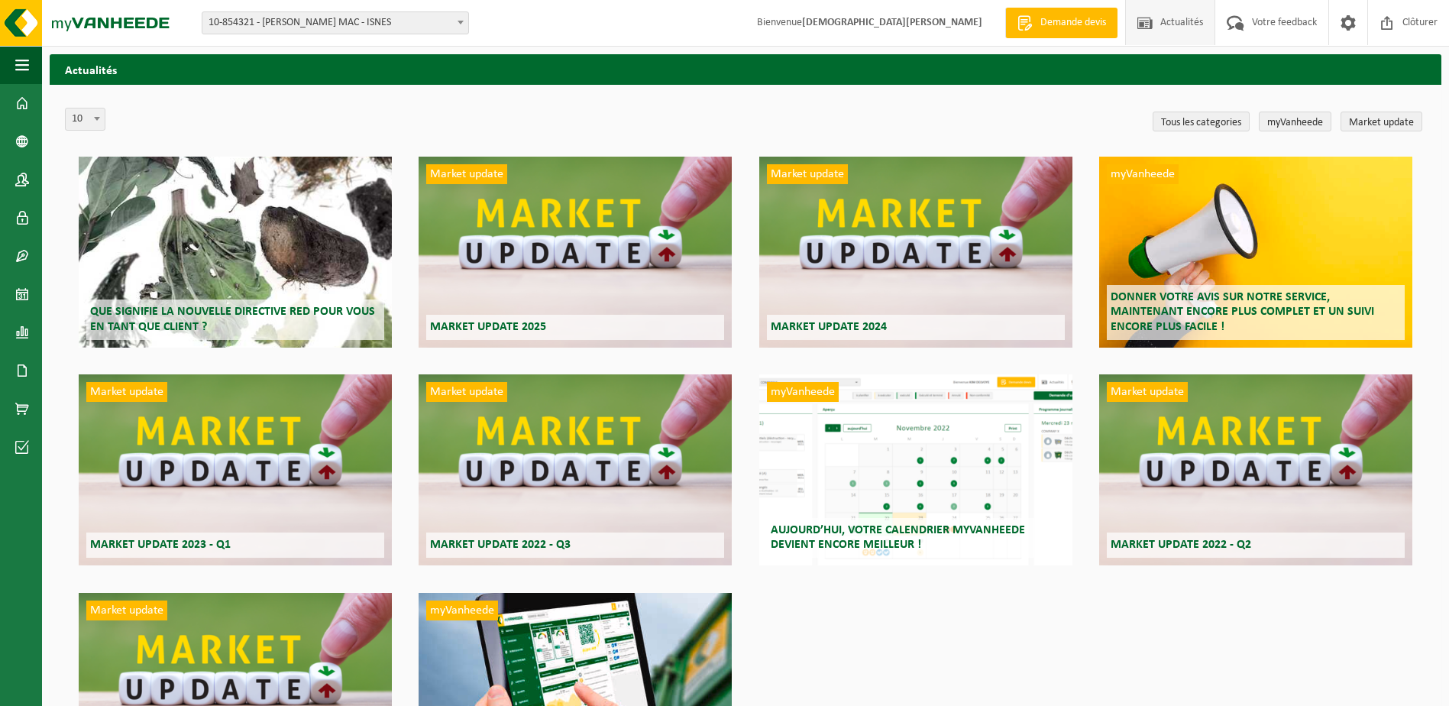 The height and width of the screenshot is (706, 1449). What do you see at coordinates (160, 545) in the screenshot?
I see `span: Market update 2023 - Q1` at bounding box center [160, 545].